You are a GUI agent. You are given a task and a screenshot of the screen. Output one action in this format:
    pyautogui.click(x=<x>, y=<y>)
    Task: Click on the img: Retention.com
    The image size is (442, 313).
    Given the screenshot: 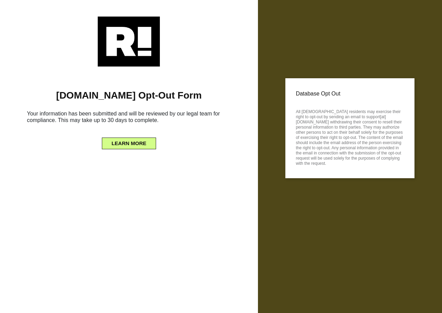 What is the action you would take?
    pyautogui.click(x=129, y=41)
    